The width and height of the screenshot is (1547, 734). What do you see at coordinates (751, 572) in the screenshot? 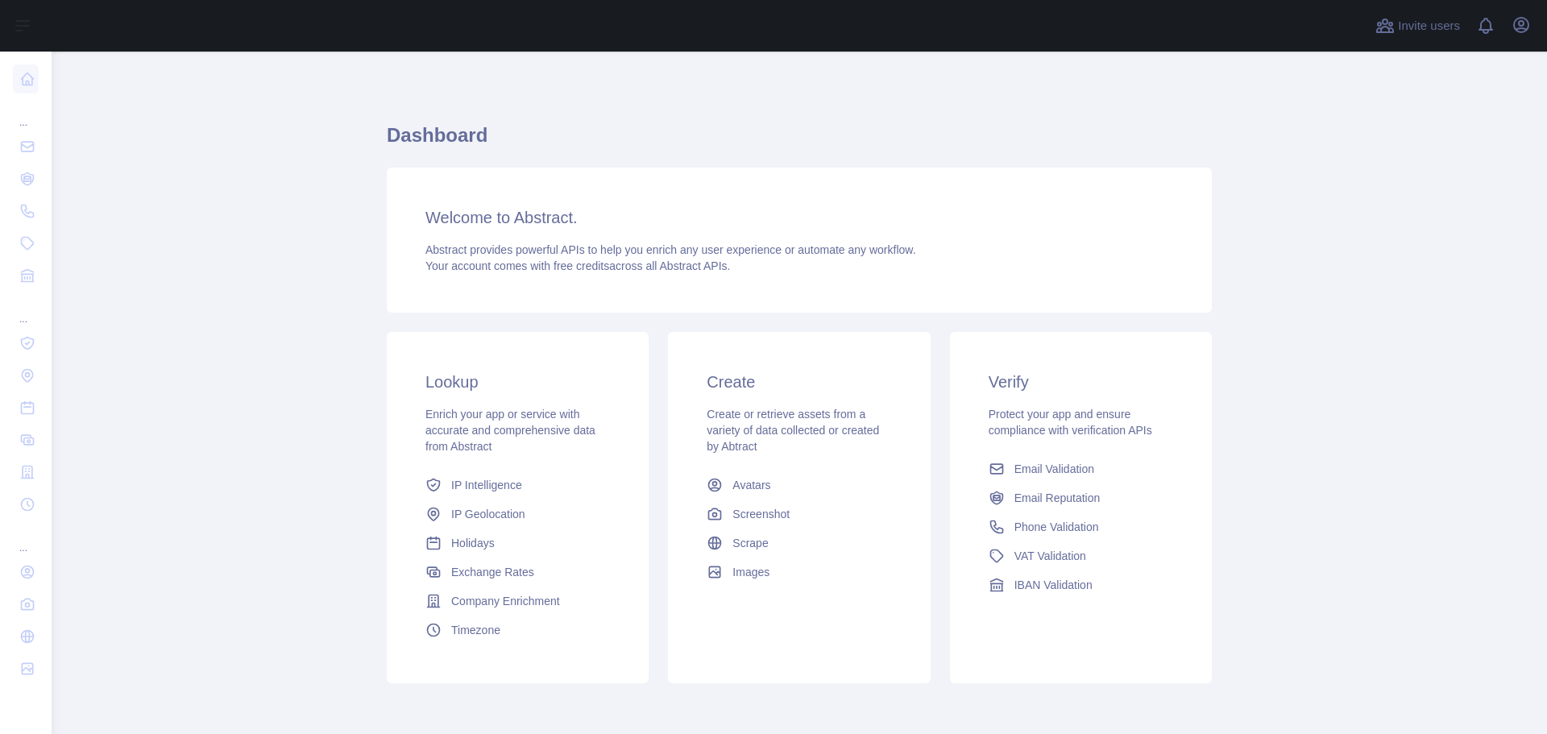
I see `span: Images` at bounding box center [751, 572].